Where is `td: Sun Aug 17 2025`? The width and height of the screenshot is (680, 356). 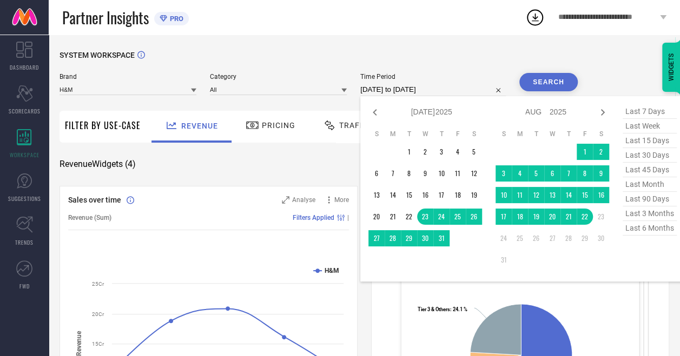
td: Sun Aug 17 2025 is located at coordinates (504, 217).